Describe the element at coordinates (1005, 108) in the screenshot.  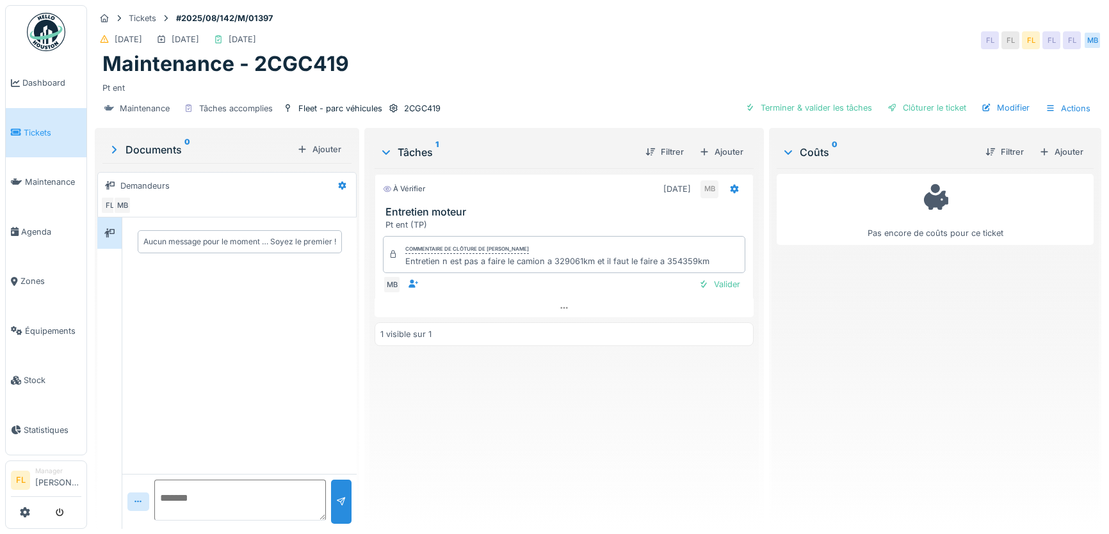
I see `div: Modifier` at that location.